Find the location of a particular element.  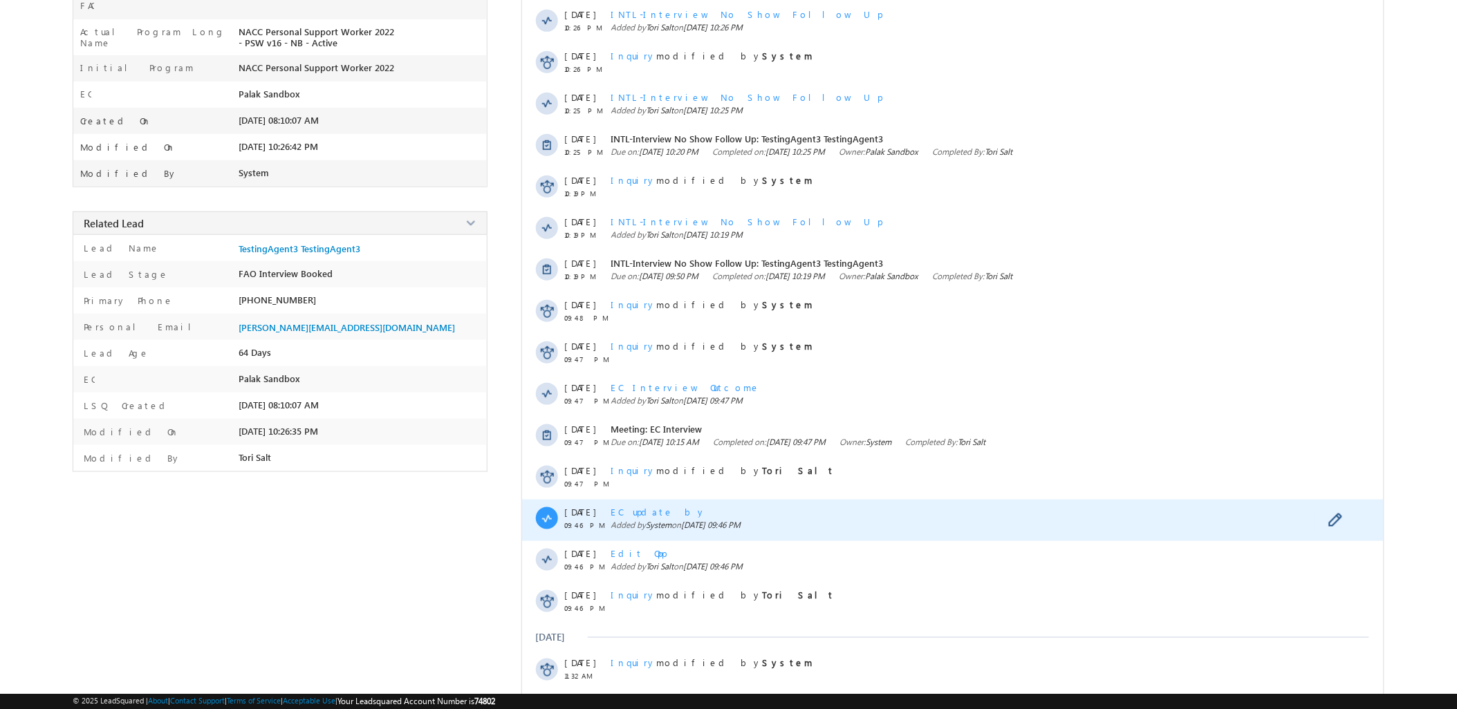

span: NACC Personal Support Worker 2022 - PSW v16 - NB - Active is located at coordinates (319, 37).